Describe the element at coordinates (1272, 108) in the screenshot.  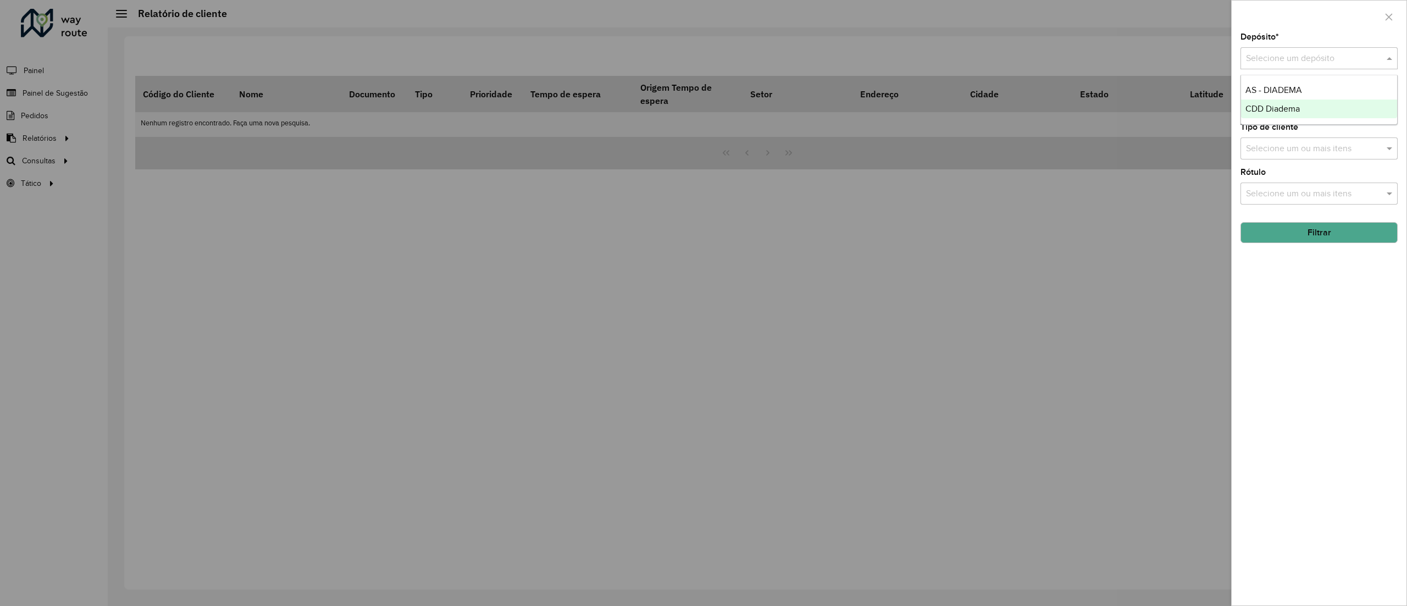
I see `span: CDD Diadema` at that location.